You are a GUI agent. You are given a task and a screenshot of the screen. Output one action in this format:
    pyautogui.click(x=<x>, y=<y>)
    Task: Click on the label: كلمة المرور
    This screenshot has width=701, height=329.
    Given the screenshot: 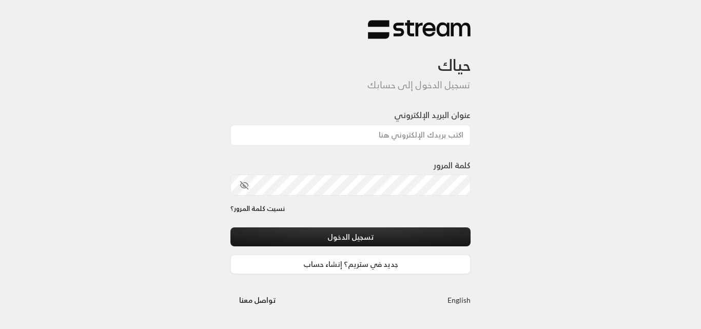 What is the action you would take?
    pyautogui.click(x=452, y=165)
    